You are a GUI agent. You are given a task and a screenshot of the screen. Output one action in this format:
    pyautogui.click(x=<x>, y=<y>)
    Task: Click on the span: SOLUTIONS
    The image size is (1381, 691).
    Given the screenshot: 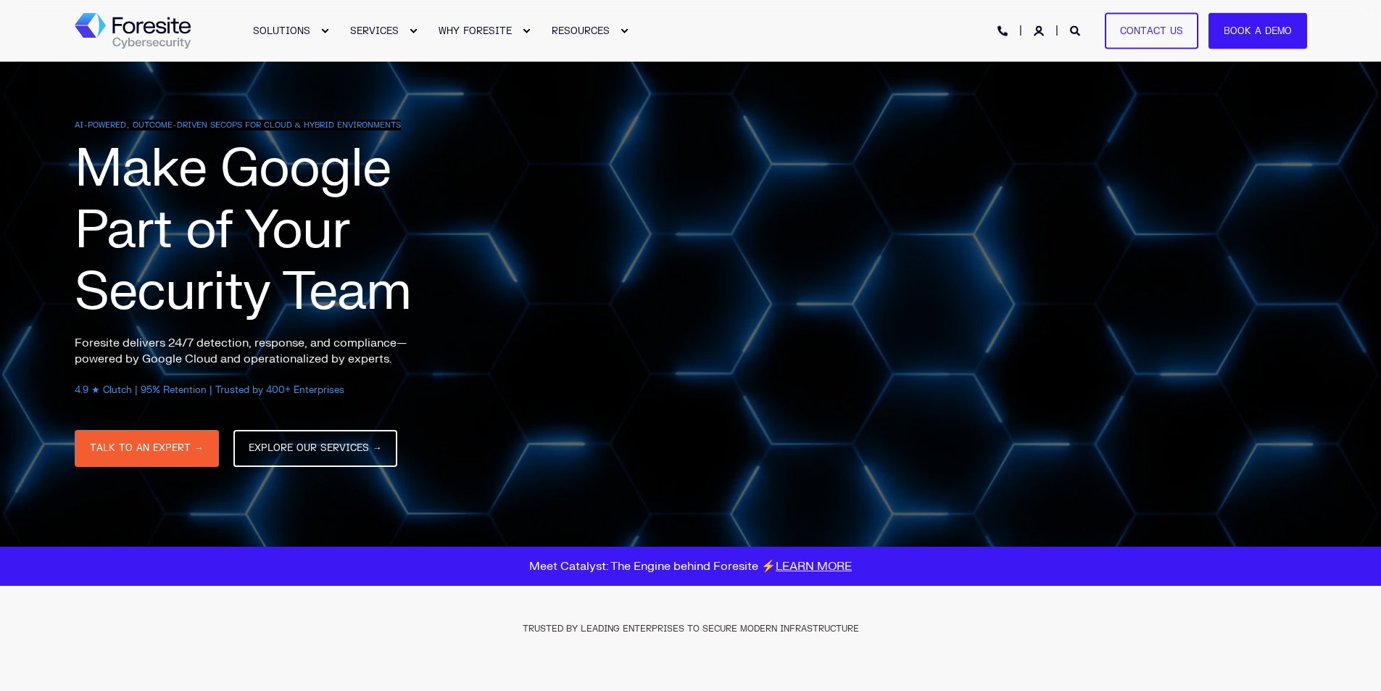 What is the action you would take?
    pyautogui.click(x=281, y=30)
    